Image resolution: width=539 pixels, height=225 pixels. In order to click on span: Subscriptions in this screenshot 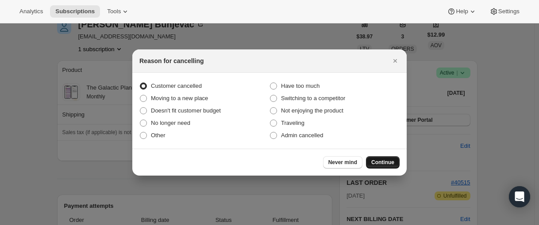, I will do `click(75, 11)`.